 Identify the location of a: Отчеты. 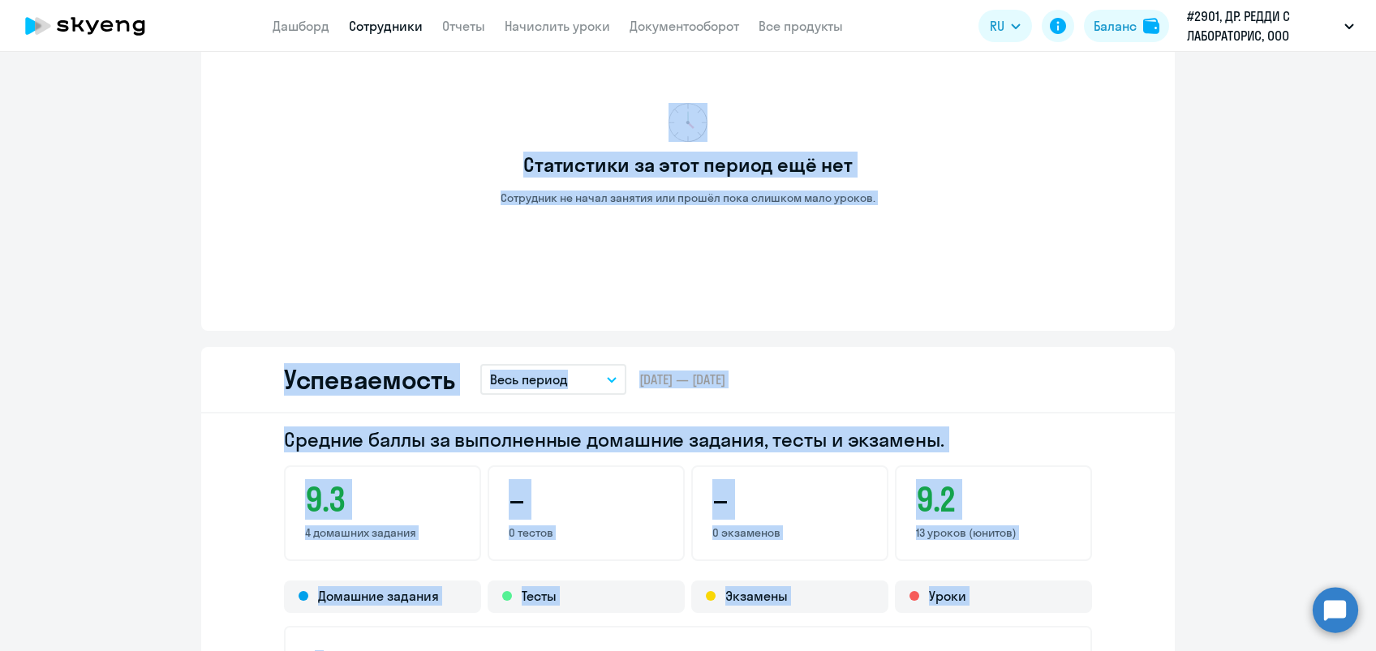
(463, 26).